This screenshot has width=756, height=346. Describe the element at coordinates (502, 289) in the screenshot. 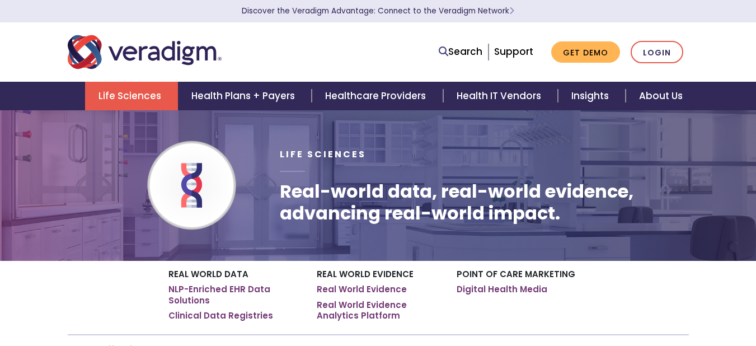

I see `a: Digital Health Media` at that location.